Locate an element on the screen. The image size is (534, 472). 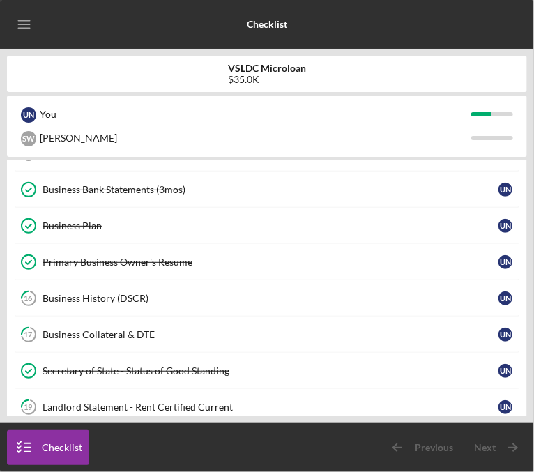
b: Checklist is located at coordinates (267, 24).